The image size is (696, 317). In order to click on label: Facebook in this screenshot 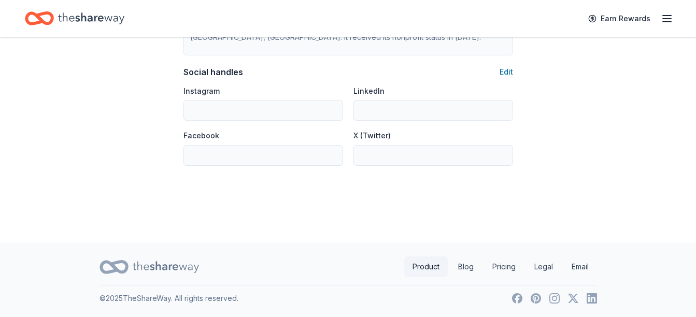, I will do `click(201, 136)`.